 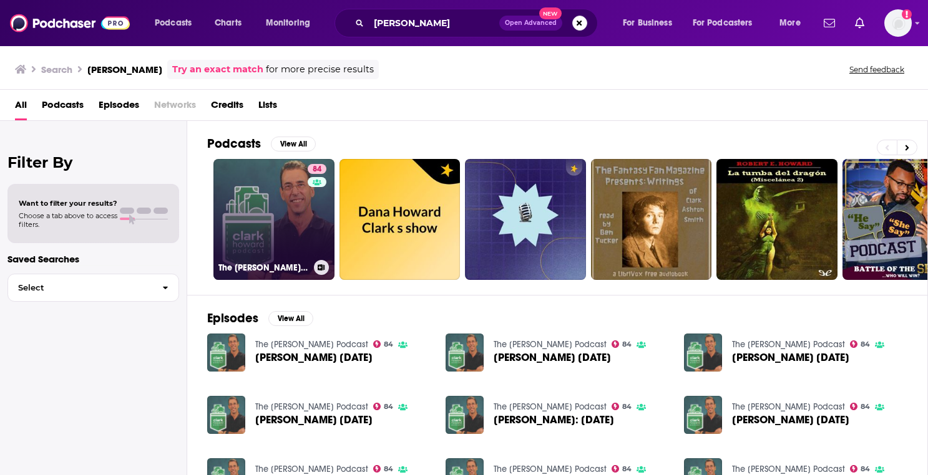 I want to click on span: Select, so click(x=80, y=288).